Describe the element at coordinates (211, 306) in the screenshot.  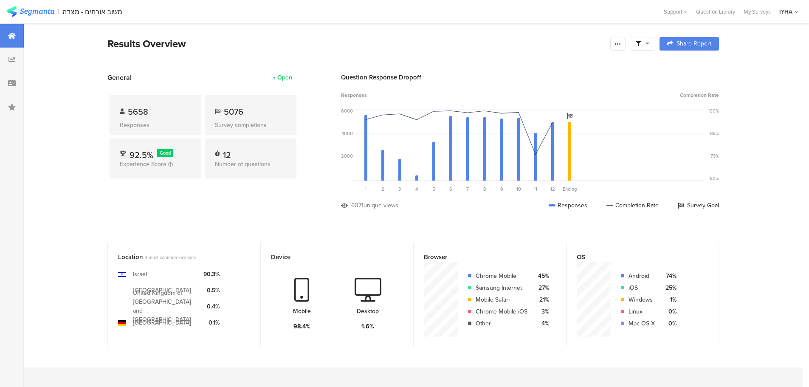
I see `div: 0.4%` at that location.